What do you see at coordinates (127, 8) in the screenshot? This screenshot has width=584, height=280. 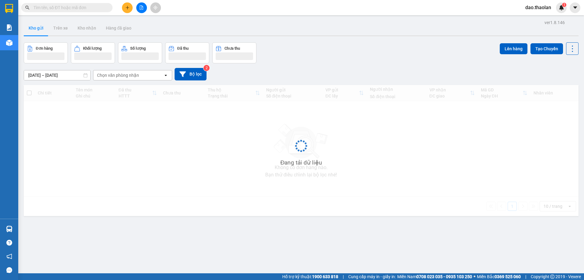 I see `button: plus` at bounding box center [127, 8].